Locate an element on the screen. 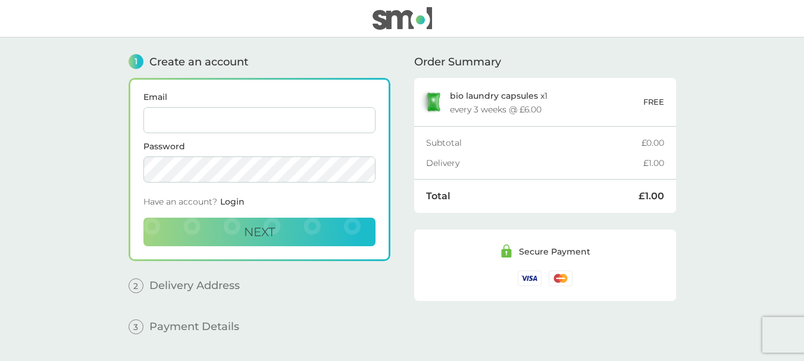 The width and height of the screenshot is (804, 361). img: smol is located at coordinates (402, 18).